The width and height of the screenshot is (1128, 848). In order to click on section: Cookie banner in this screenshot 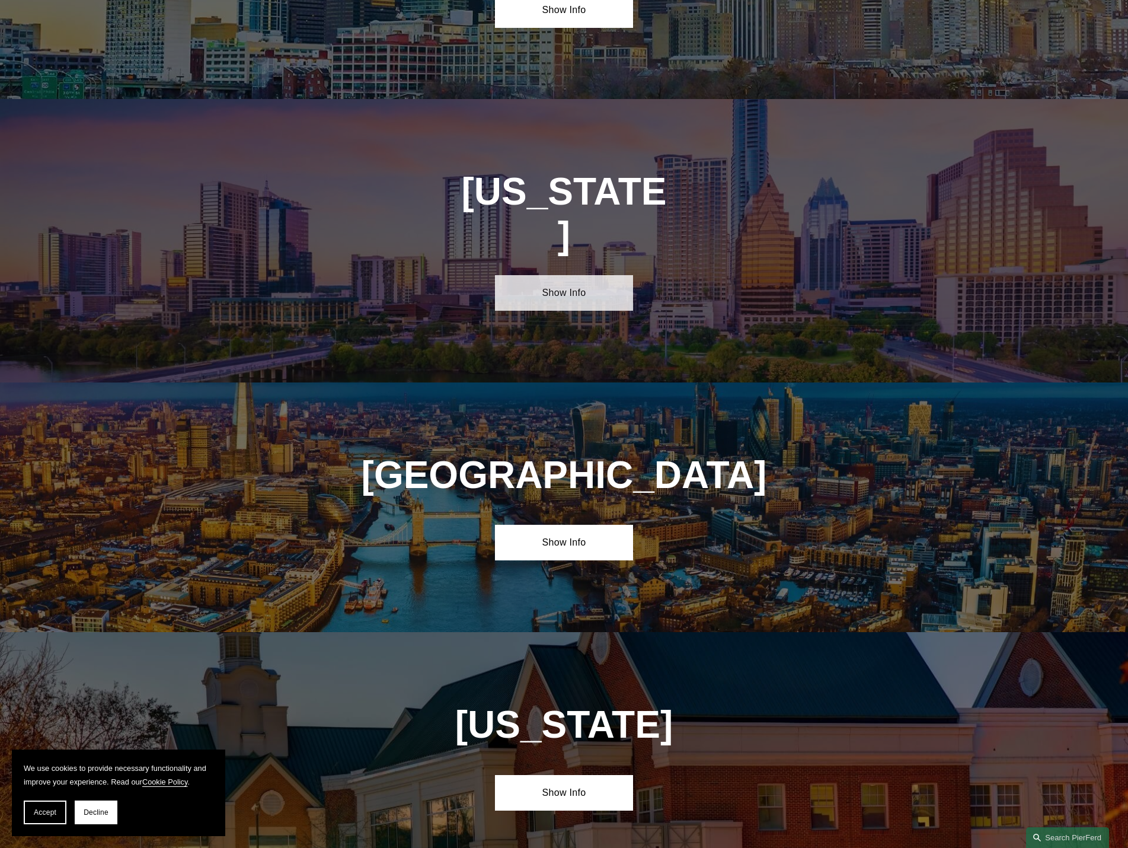, I will do `click(119, 793)`.